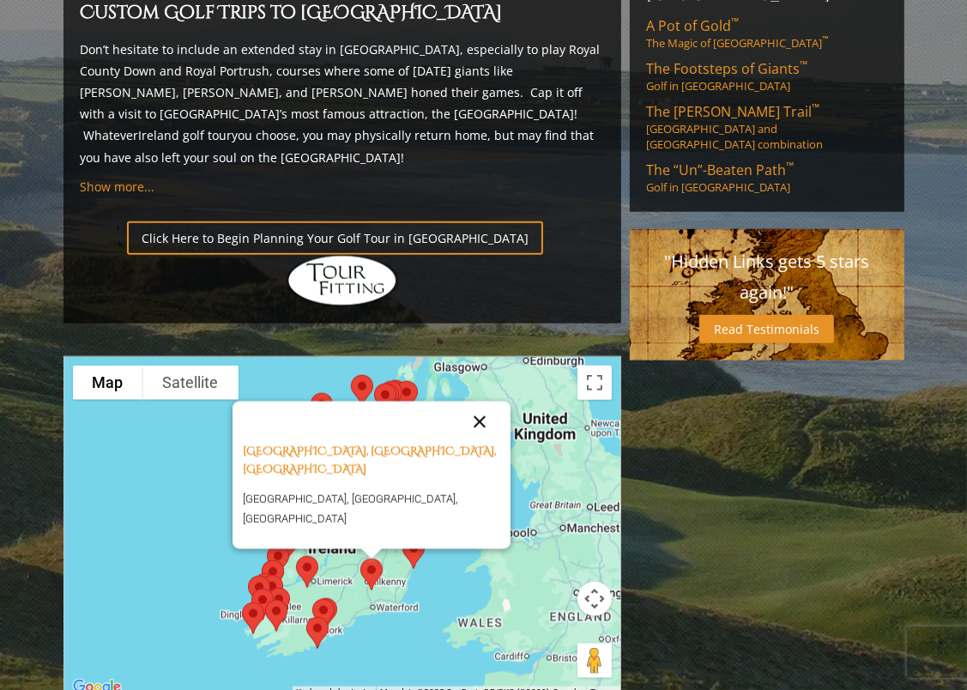  Describe the element at coordinates (479, 422) in the screenshot. I see `button: Close` at that location.